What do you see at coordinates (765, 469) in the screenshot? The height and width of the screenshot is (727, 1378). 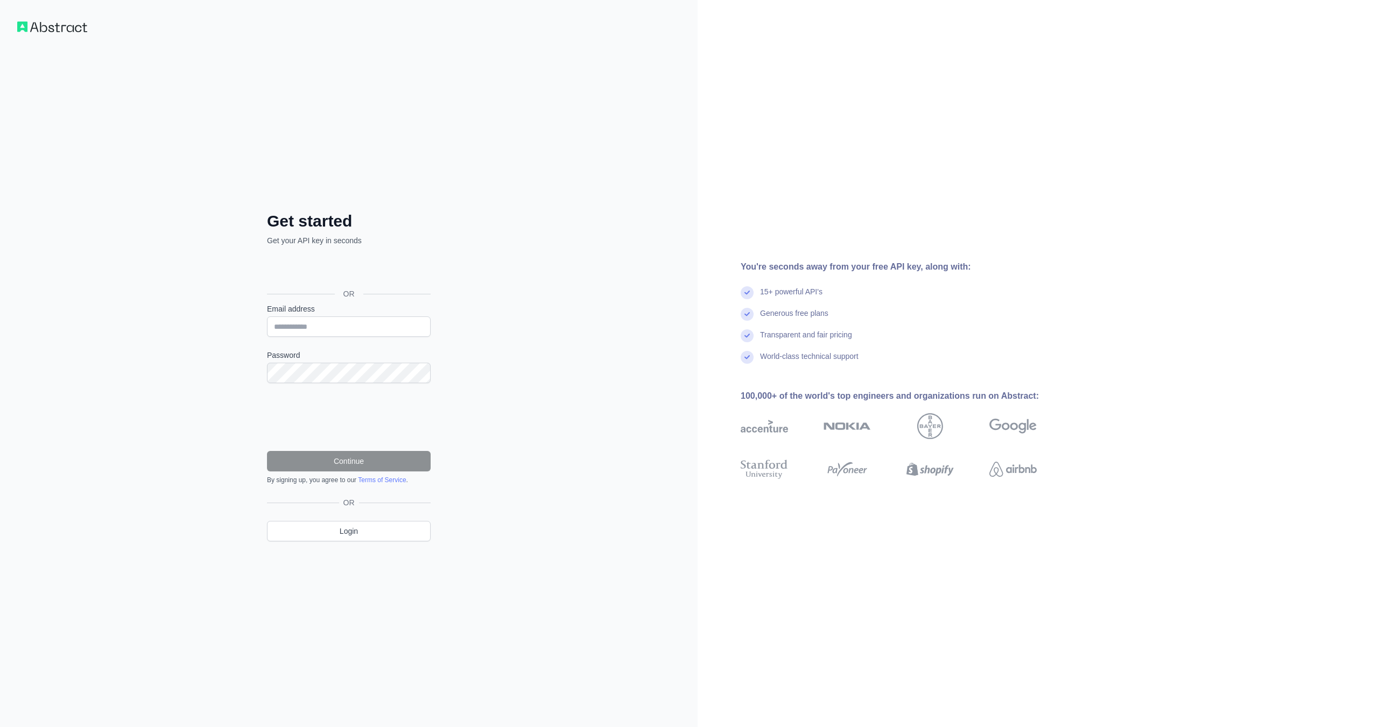 I see `img: stanford university` at bounding box center [765, 469].